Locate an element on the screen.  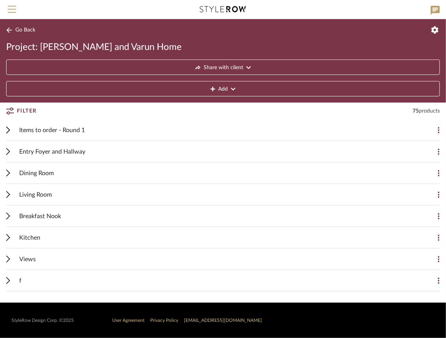
span: Share with client is located at coordinates (223, 68).